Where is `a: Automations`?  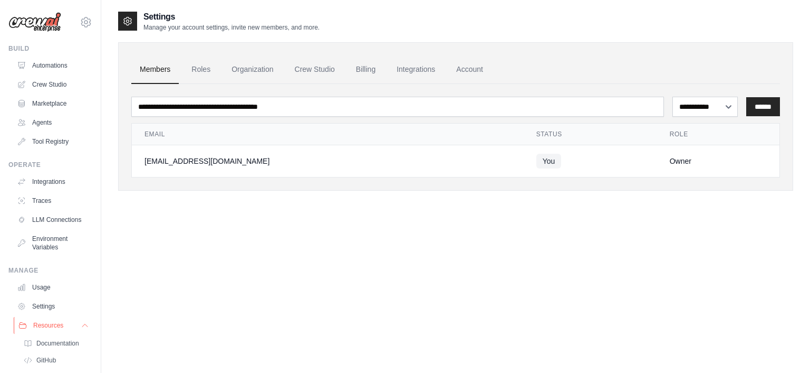 a: Automations is located at coordinates (52, 65).